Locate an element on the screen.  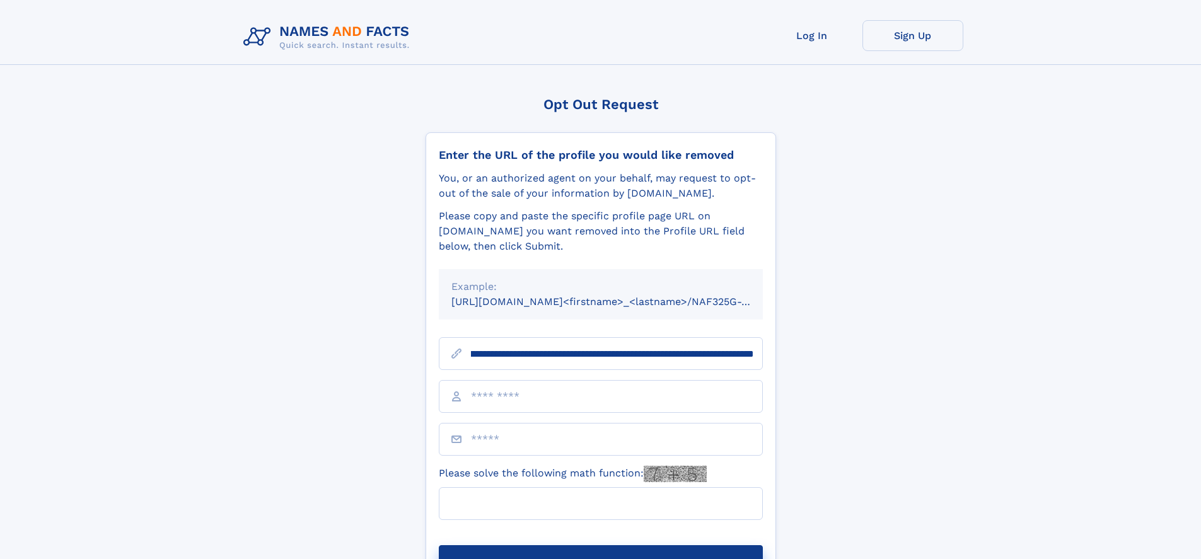
div: Enter the URL of the profile you would like removed is located at coordinates (601, 155).